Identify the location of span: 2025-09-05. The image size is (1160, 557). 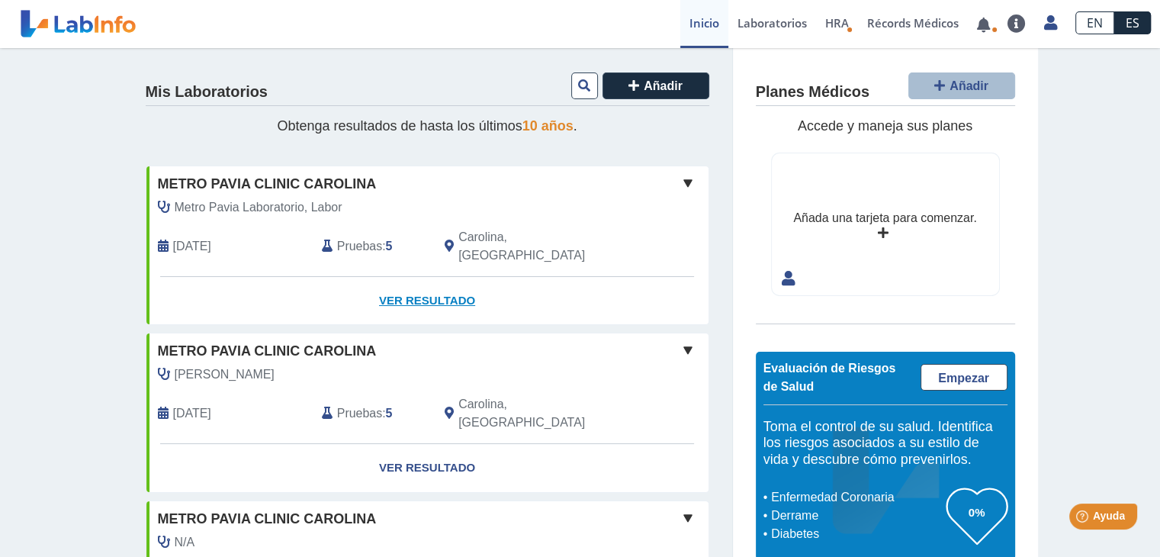
(192, 246).